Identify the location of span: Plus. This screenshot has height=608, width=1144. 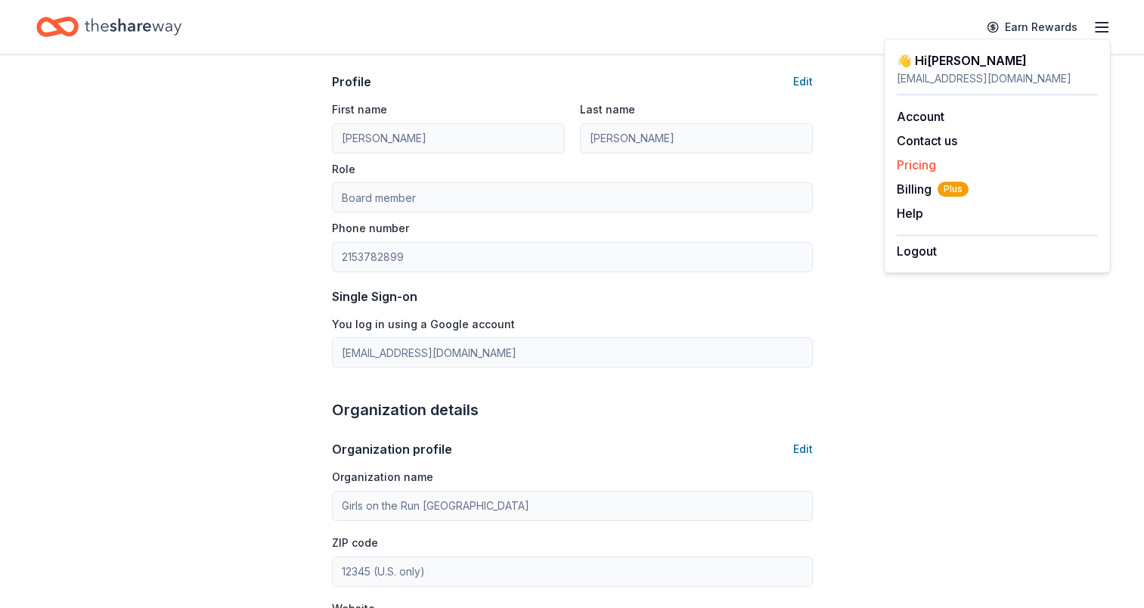
(953, 189).